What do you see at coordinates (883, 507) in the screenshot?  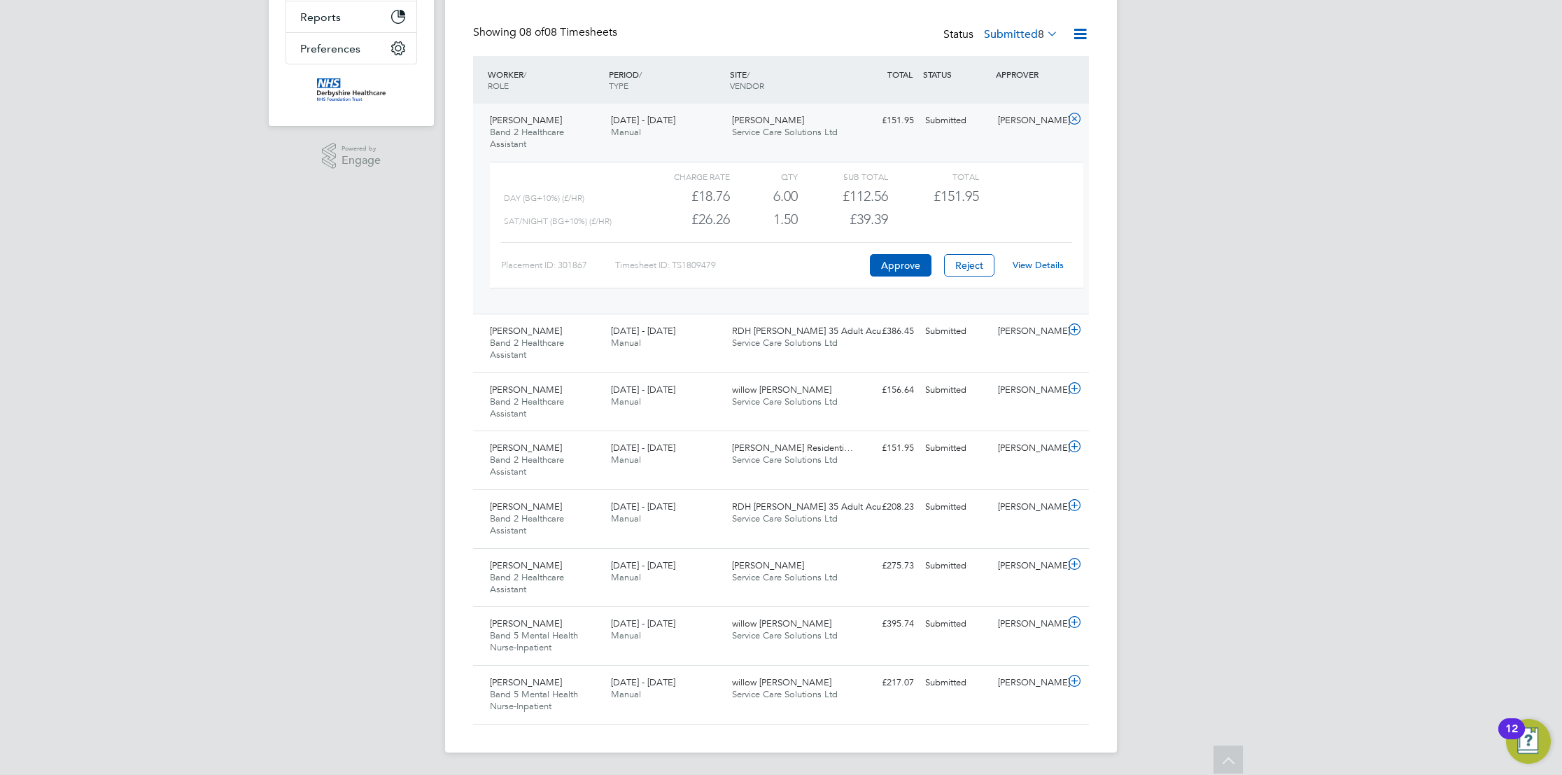 I see `div: £208.23` at bounding box center [883, 507].